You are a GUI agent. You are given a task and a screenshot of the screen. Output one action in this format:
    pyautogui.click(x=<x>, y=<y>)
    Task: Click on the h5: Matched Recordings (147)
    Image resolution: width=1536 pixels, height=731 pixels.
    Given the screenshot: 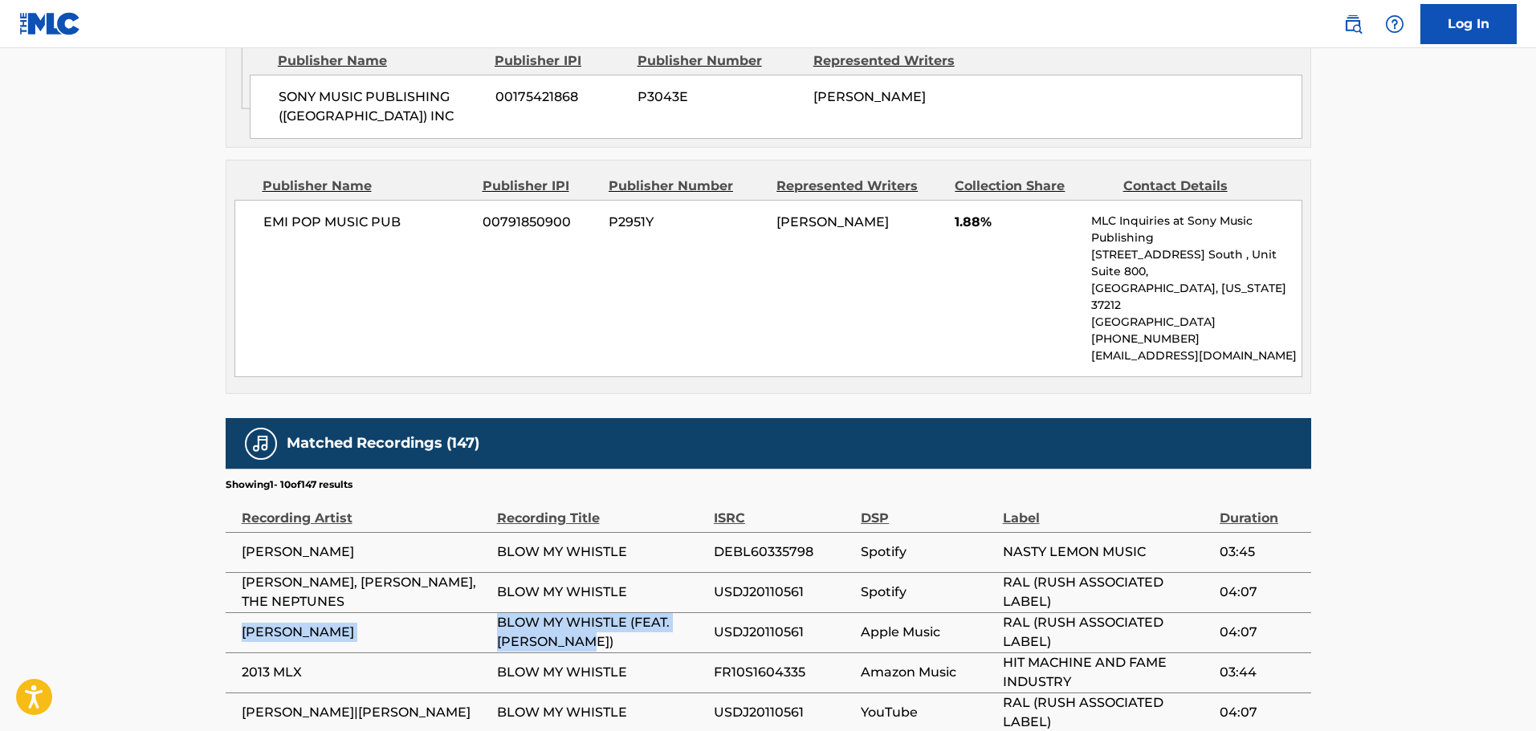 What is the action you would take?
    pyautogui.click(x=383, y=443)
    